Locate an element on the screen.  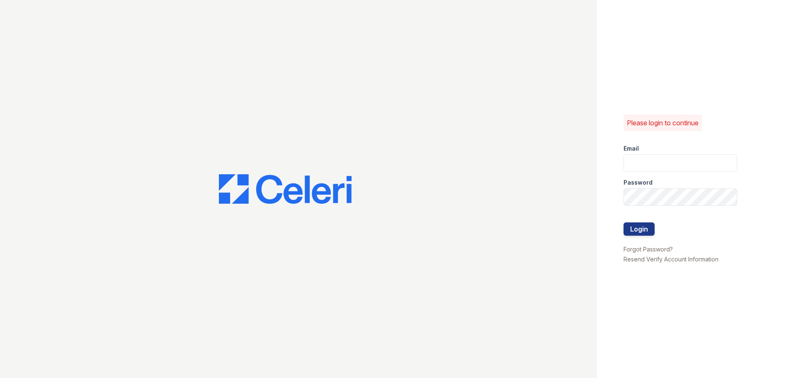
label: Email is located at coordinates (631, 148).